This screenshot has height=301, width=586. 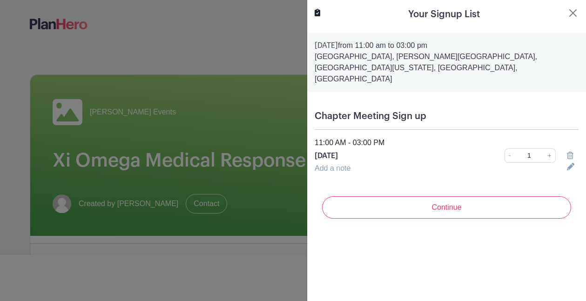 What do you see at coordinates (573, 13) in the screenshot?
I see `button: Close` at bounding box center [573, 13].